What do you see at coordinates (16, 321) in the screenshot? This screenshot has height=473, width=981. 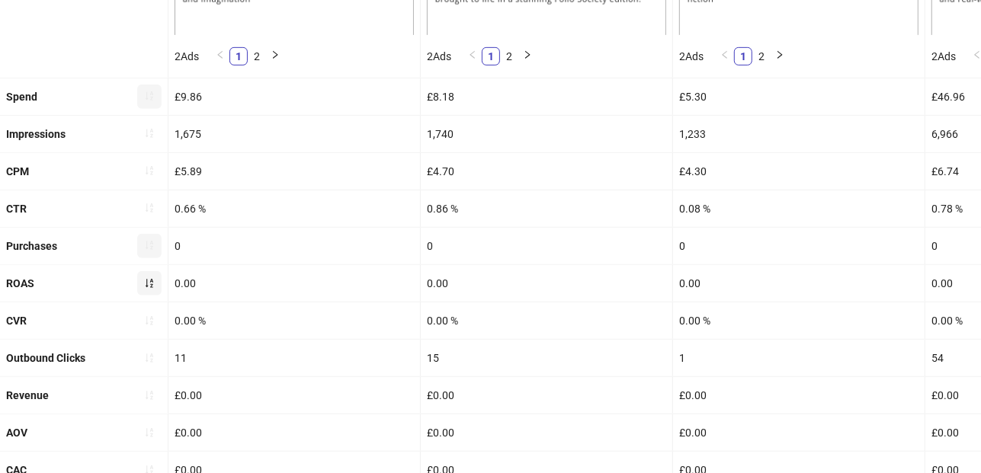 I see `b: CVR` at bounding box center [16, 321].